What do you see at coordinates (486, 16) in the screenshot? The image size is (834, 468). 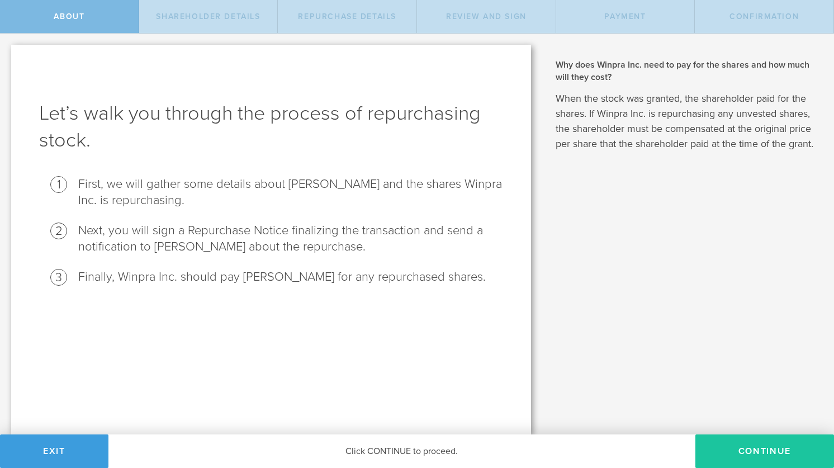 I see `span: Review and Sign` at bounding box center [486, 16].